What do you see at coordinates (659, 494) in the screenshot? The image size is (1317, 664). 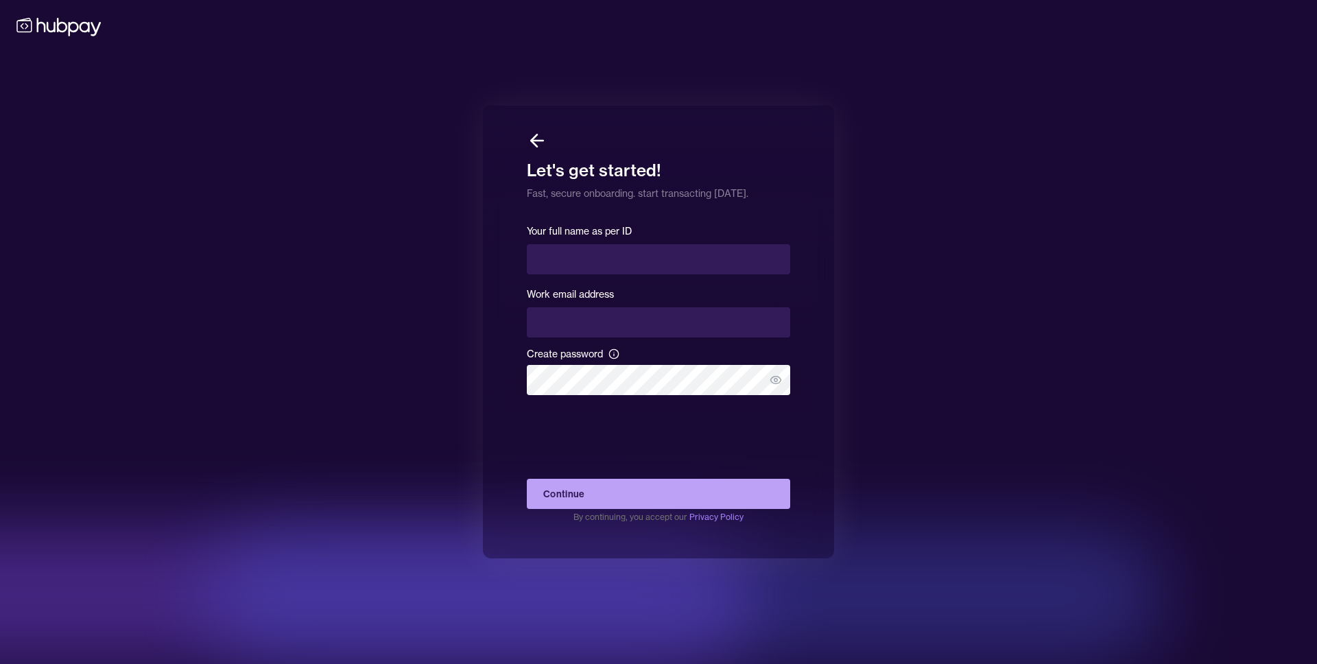 I see `button: Continue` at bounding box center [659, 494].